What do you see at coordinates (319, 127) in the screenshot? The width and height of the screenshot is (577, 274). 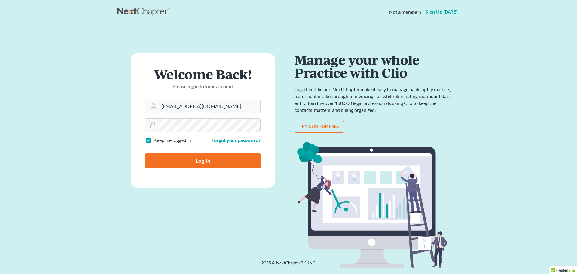 I see `a: Try clio for free` at bounding box center [319, 127].